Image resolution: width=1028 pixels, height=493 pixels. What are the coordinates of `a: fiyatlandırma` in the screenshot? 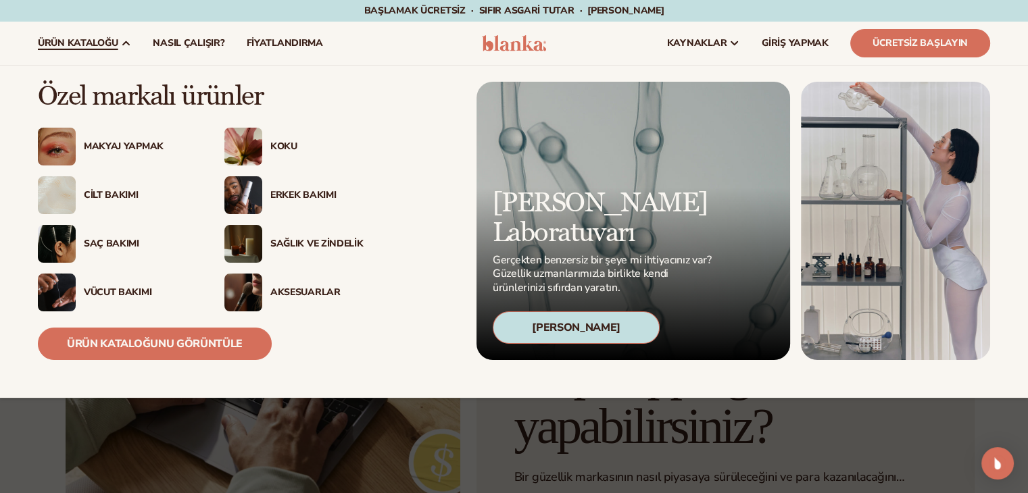 It's located at (284, 43).